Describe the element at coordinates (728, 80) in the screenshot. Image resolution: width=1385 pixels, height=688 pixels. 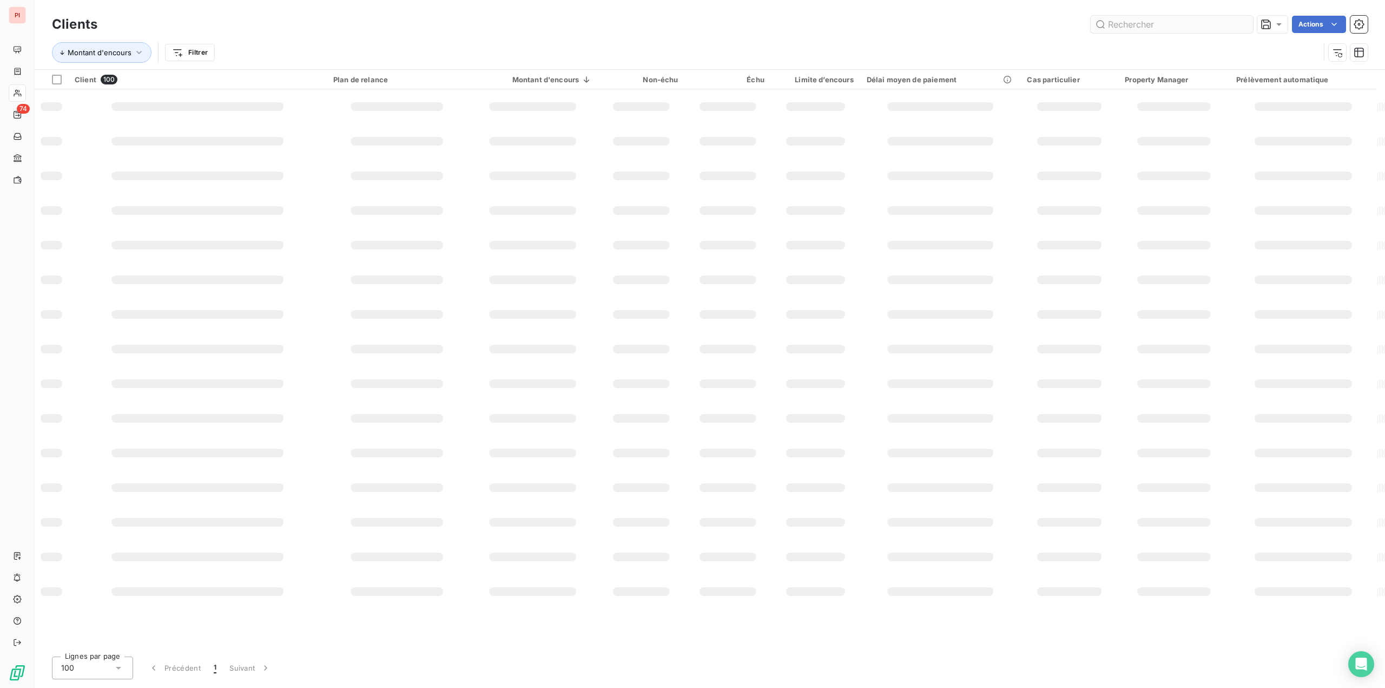
I see `div: Échu` at that location.